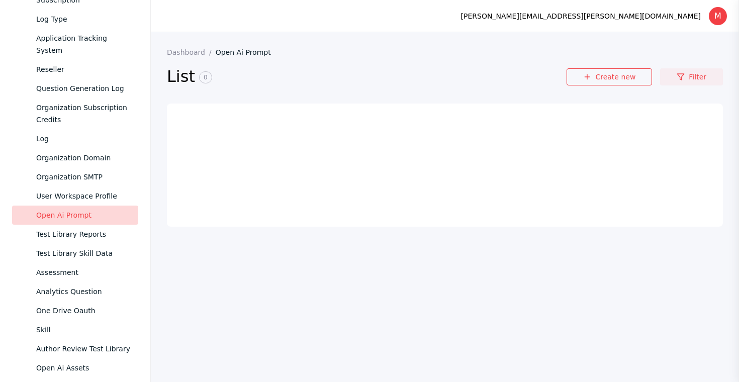 This screenshot has width=739, height=382. Describe the element at coordinates (83, 158) in the screenshot. I see `div: Organization Domain` at that location.